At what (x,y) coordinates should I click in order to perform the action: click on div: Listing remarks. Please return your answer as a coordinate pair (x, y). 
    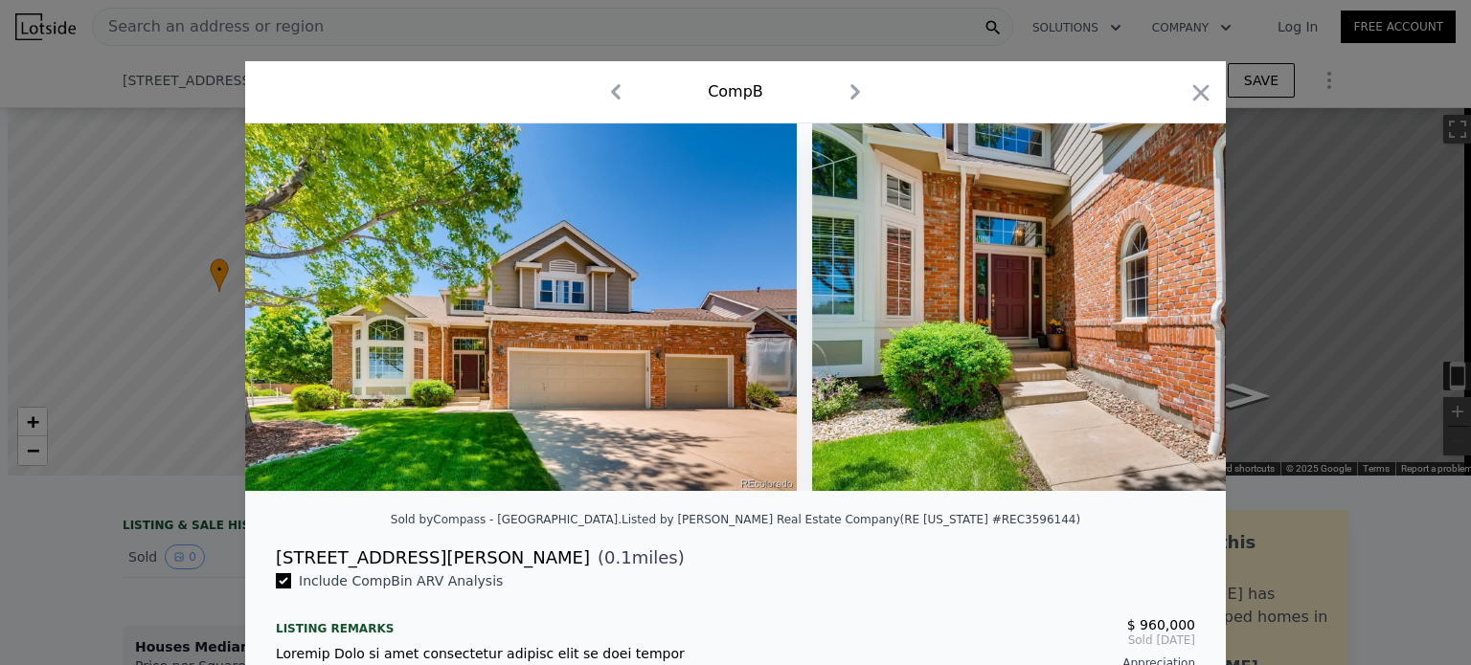
    Looking at the image, I should click on (498, 621).